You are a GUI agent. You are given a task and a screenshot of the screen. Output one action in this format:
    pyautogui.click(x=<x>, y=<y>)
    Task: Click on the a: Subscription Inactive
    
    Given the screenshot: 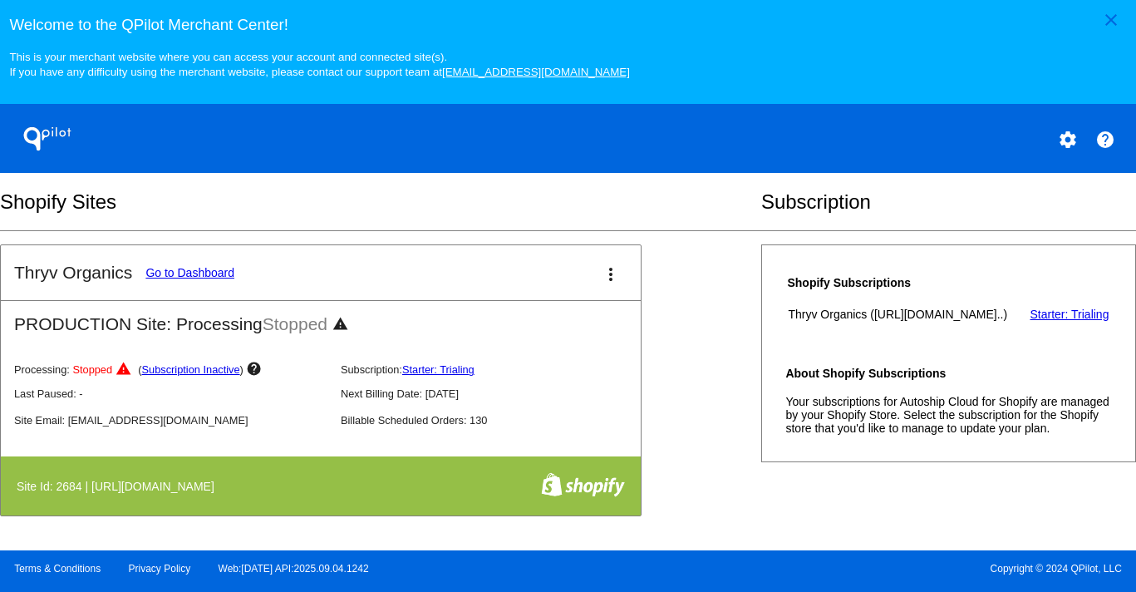 What is the action you would take?
    pyautogui.click(x=191, y=369)
    